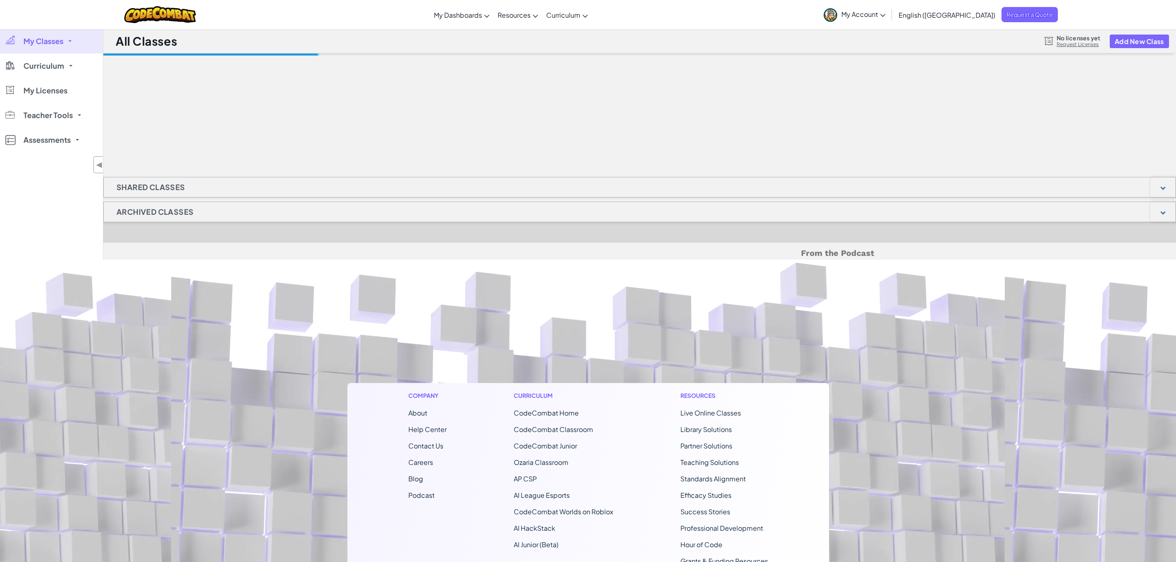 Image resolution: width=1176 pixels, height=562 pixels. I want to click on a: AI Junior (Beta), so click(536, 544).